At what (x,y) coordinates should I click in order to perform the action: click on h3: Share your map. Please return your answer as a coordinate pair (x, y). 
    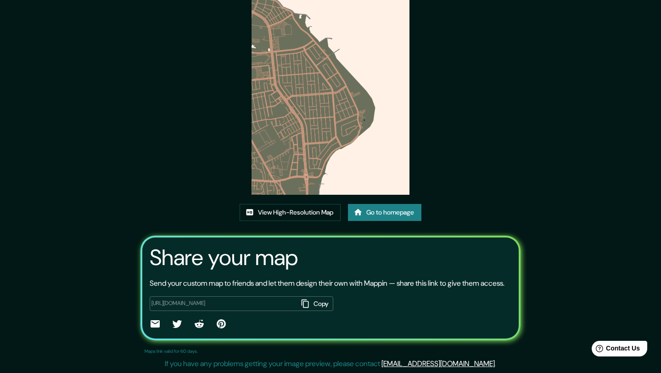
    Looking at the image, I should click on (224, 258).